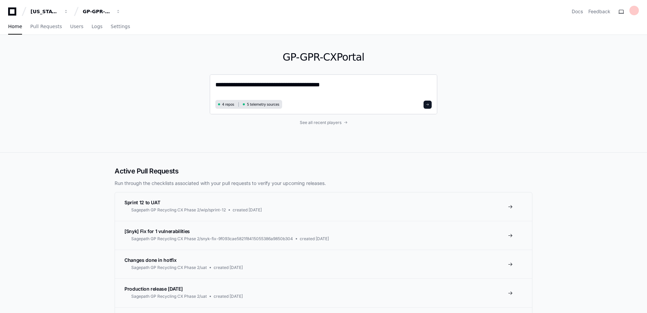 The height and width of the screenshot is (313, 647). What do you see at coordinates (323, 57) in the screenshot?
I see `h1: GP-GPR-CXPortal` at bounding box center [323, 57].